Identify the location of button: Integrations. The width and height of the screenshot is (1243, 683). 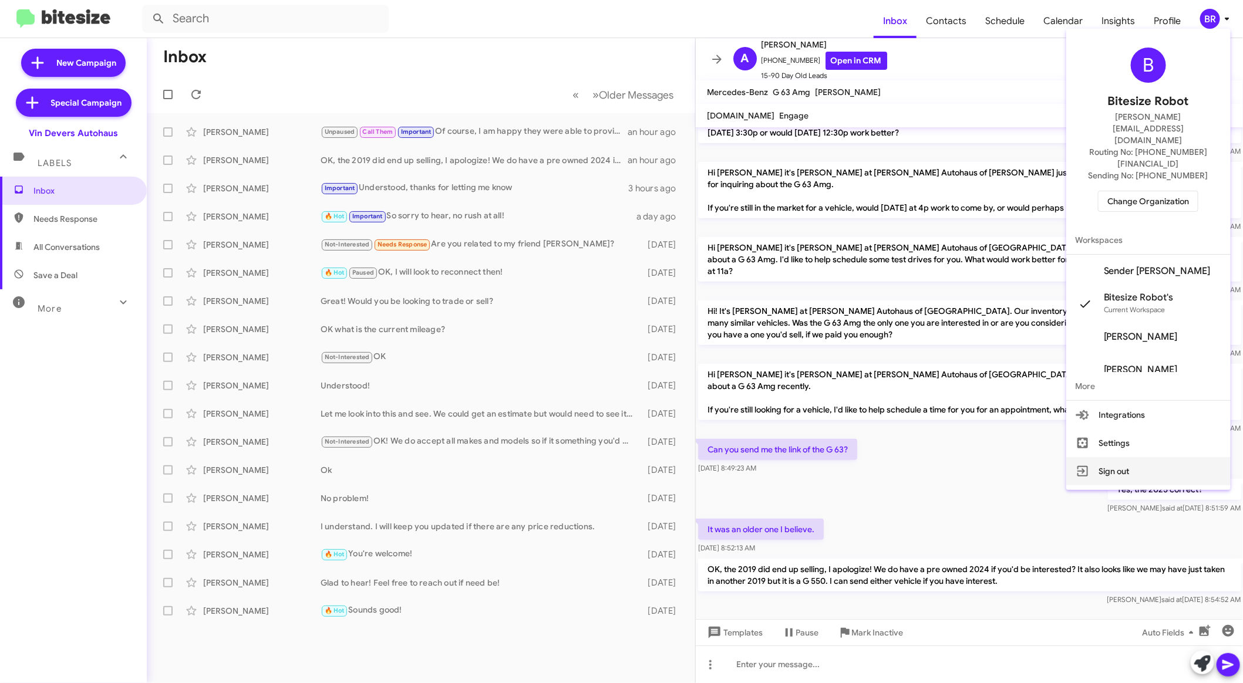
(1148, 415).